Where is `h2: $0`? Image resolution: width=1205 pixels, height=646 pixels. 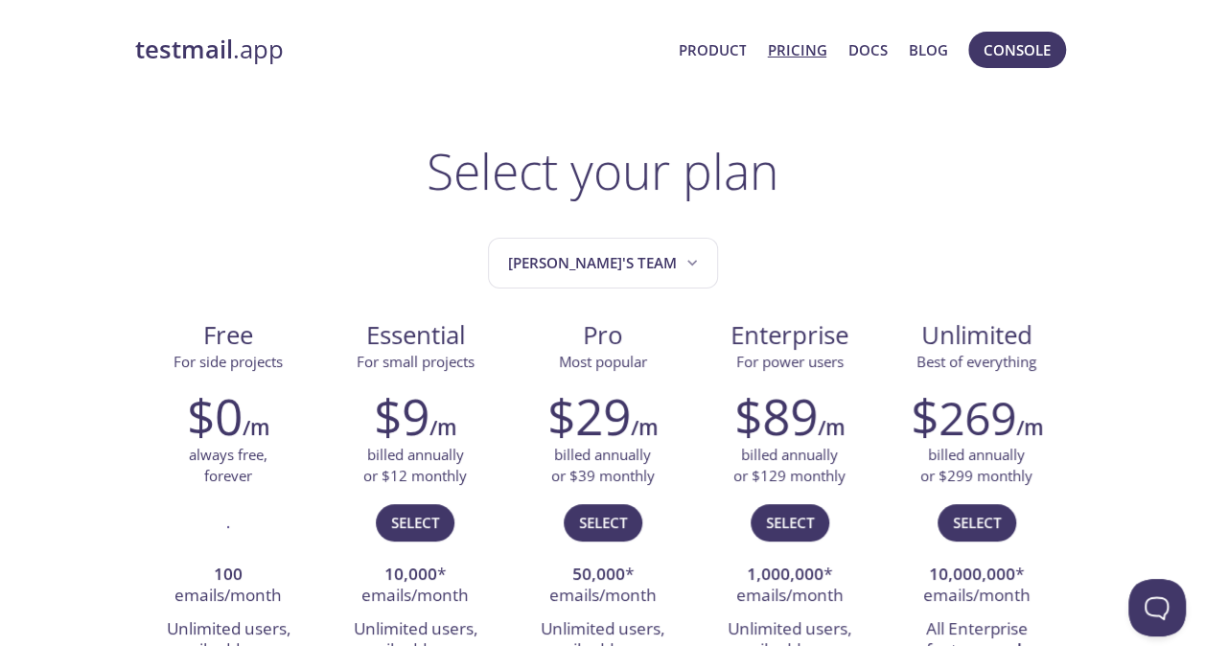
h2: $0 is located at coordinates (215, 416).